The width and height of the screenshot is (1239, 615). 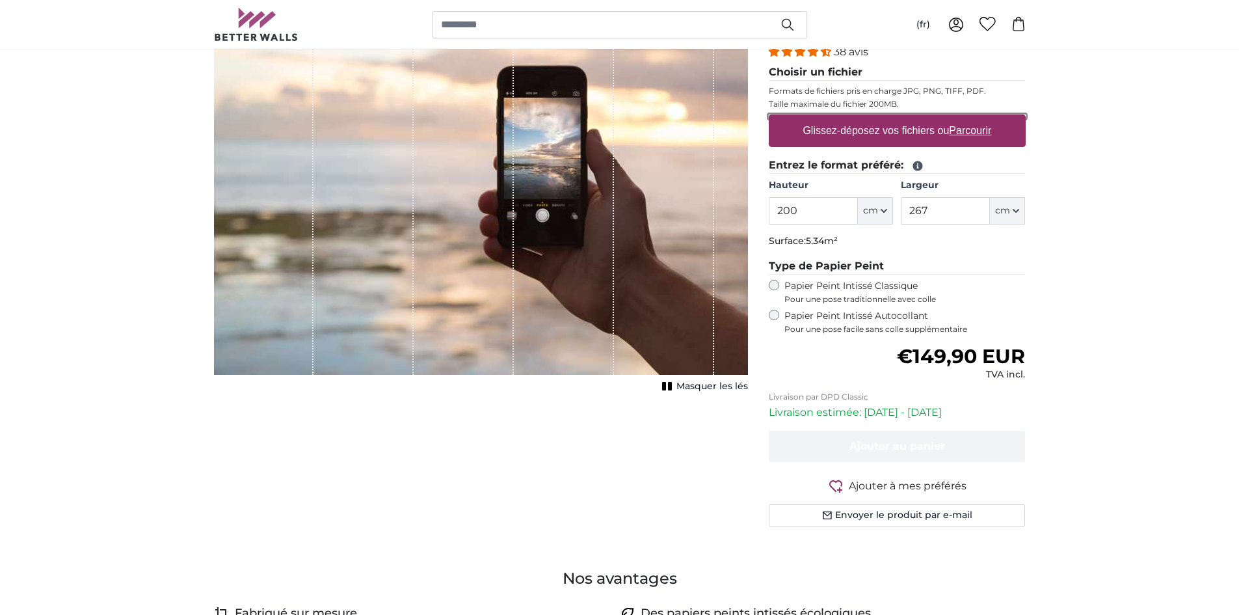 I want to click on button: Ajouter à mes préférés, so click(x=897, y=485).